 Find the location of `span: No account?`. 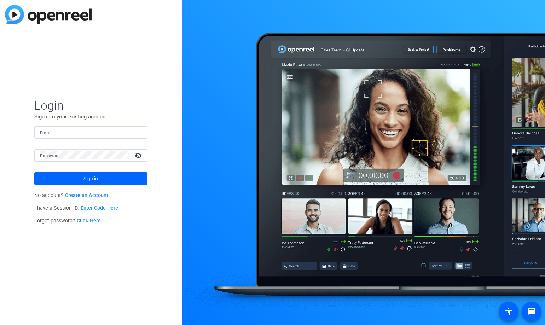

span: No account? is located at coordinates (71, 195).